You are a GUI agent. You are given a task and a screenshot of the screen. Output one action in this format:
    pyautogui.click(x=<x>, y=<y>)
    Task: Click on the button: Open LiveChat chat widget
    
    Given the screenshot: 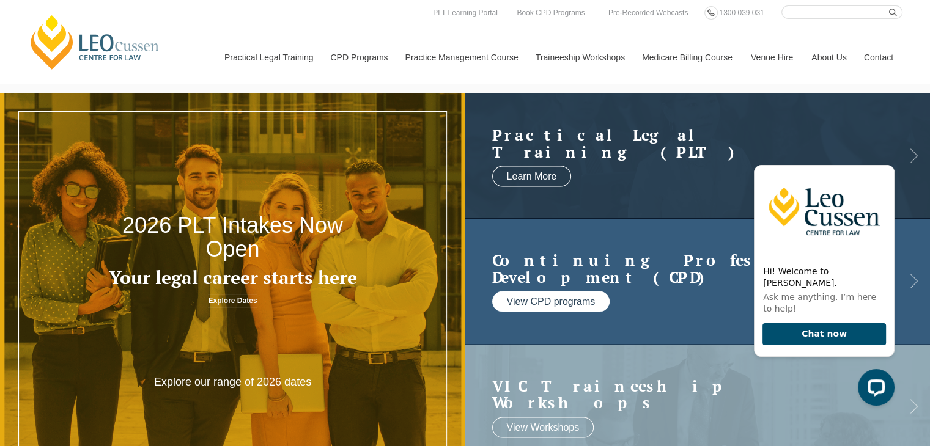 What is the action you would take?
    pyautogui.click(x=132, y=233)
    